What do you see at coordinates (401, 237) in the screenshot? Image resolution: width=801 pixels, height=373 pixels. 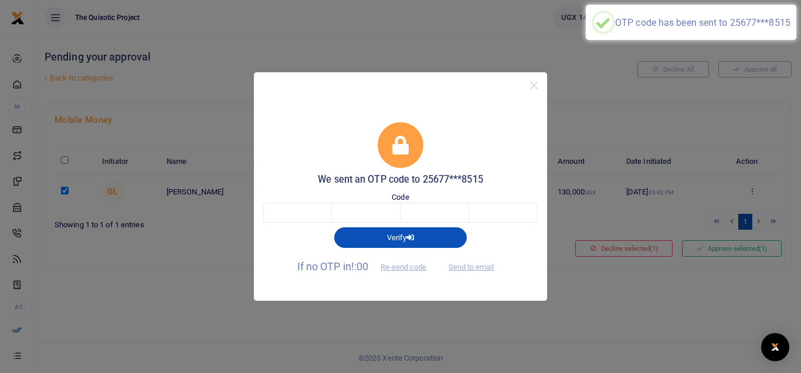 I see `button: Verify` at bounding box center [401, 237].